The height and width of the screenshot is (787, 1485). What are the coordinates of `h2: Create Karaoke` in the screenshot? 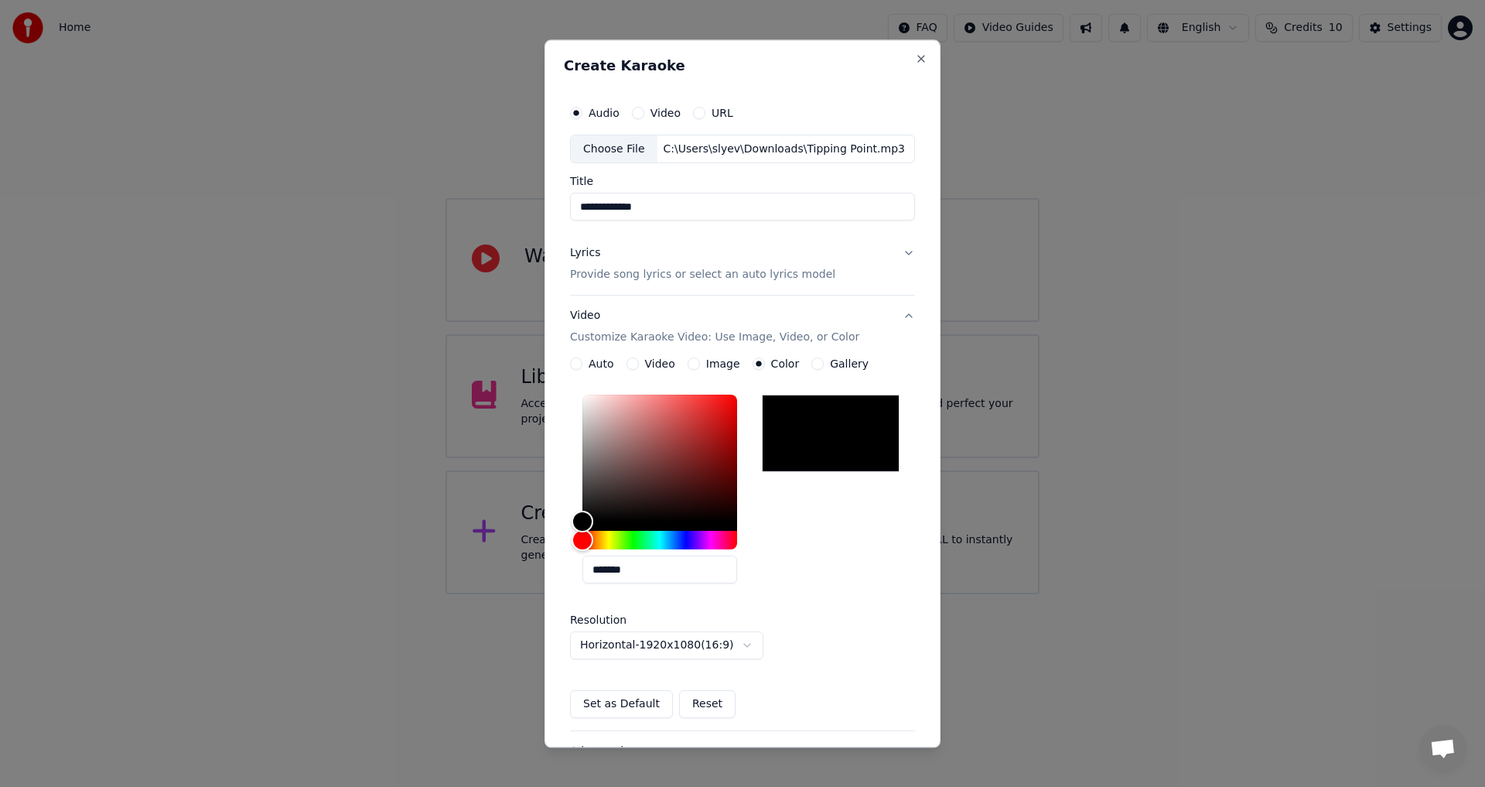 It's located at (742, 66).